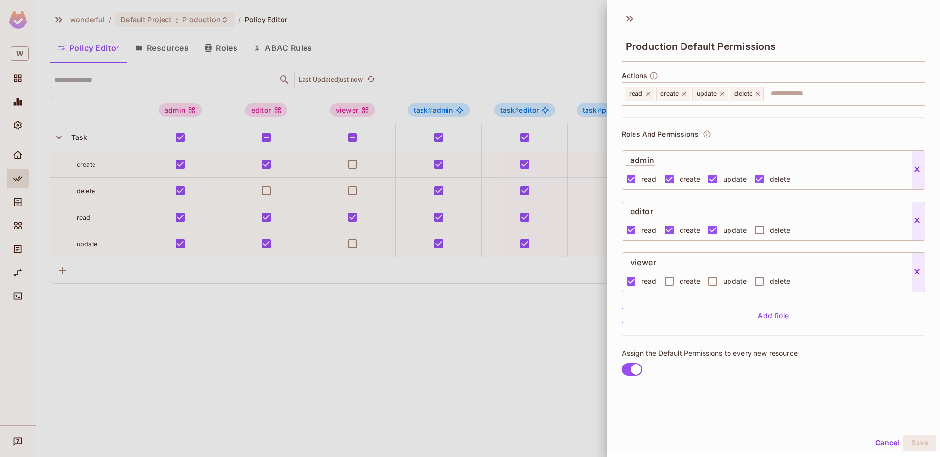 The width and height of the screenshot is (940, 457). Describe the element at coordinates (673, 94) in the screenshot. I see `div: create` at that location.